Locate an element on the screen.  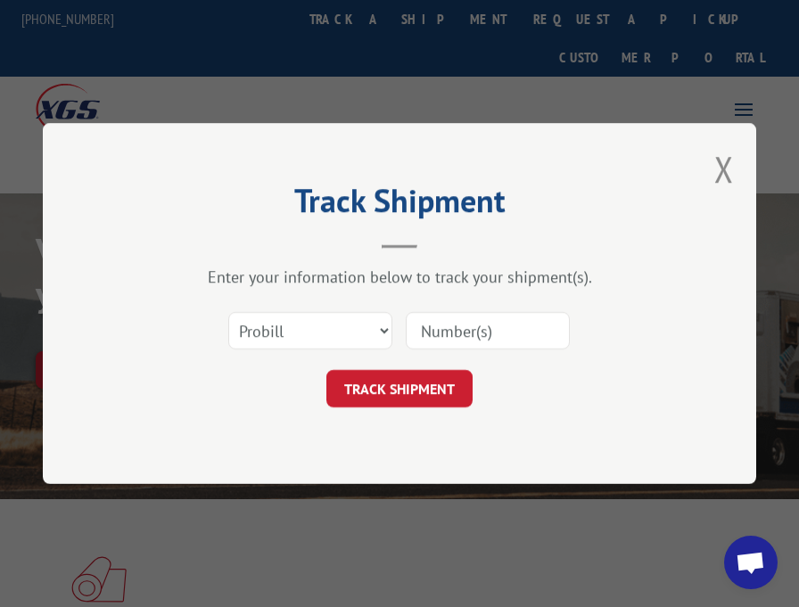
h2: Track Shipment is located at coordinates (399, 205).